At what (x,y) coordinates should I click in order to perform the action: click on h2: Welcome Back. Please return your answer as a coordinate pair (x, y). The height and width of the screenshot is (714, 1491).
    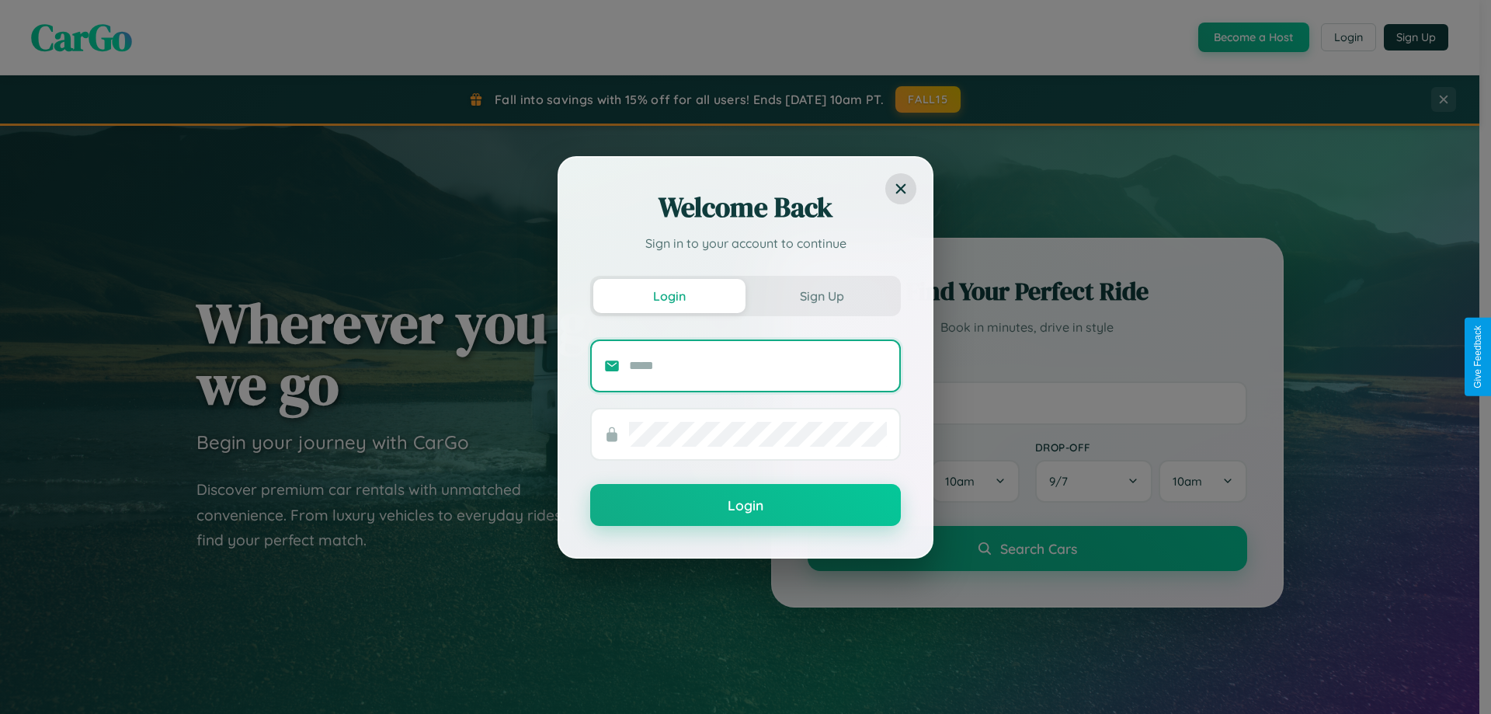
    Looking at the image, I should click on (746, 207).